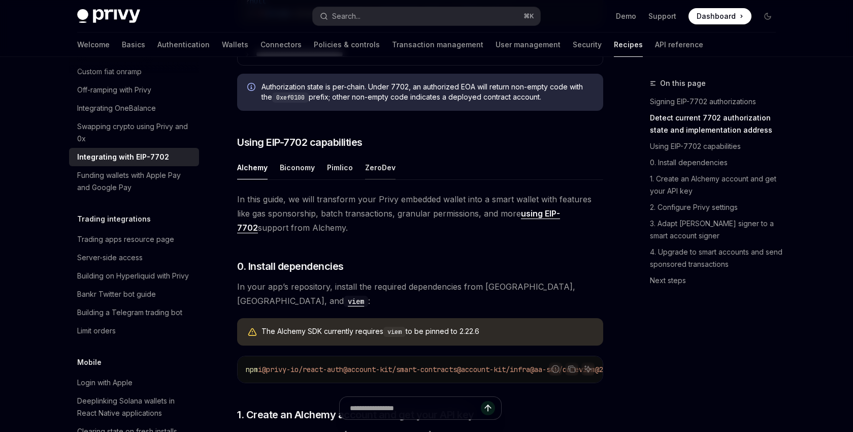  What do you see at coordinates (400, 369) in the screenshot?
I see `span: @account-kit/smart-contracts` at bounding box center [400, 369].